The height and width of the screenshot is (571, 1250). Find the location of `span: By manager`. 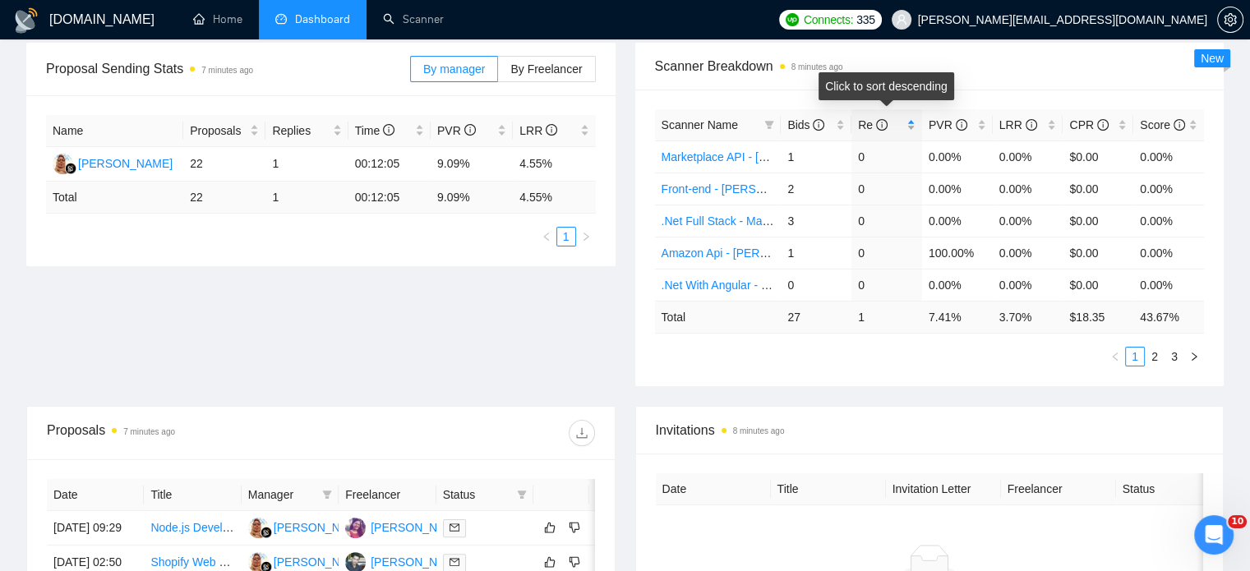

span: By manager is located at coordinates (454, 69).